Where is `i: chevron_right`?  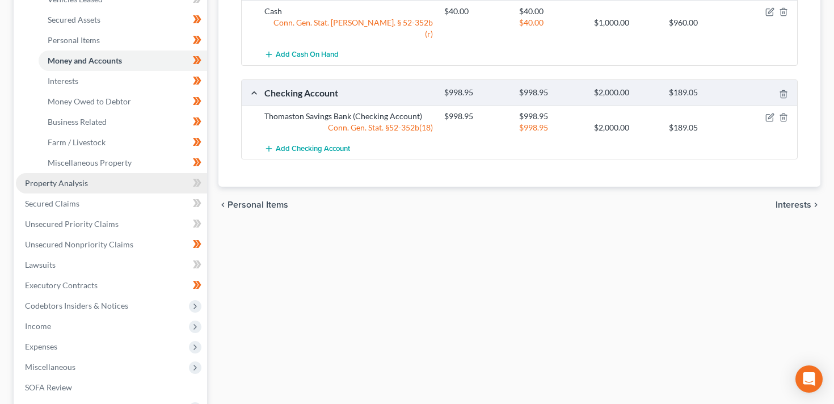 i: chevron_right is located at coordinates (816, 205).